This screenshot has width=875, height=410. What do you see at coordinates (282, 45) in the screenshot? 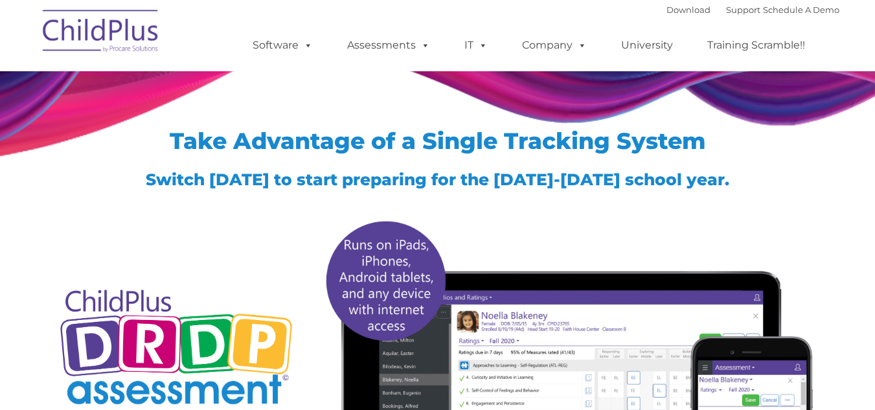
I see `a: Software` at bounding box center [282, 45].